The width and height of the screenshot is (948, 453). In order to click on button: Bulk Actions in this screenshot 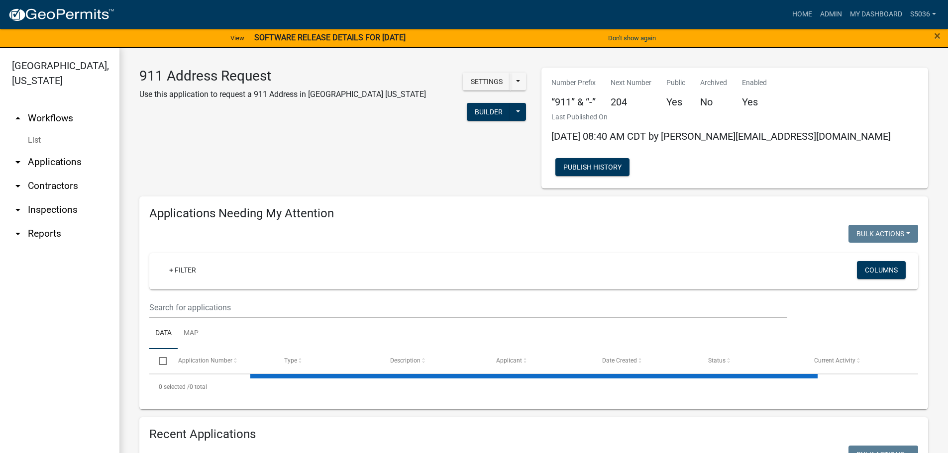, I will do `click(883, 234)`.